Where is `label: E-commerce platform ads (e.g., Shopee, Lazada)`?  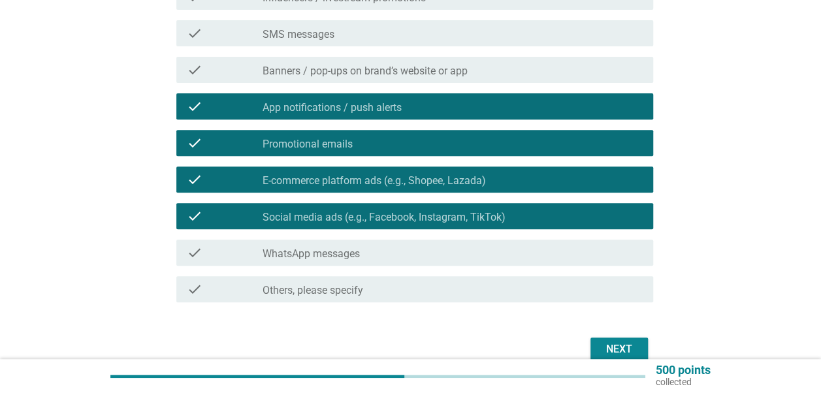
label: E-commerce platform ads (e.g., Shopee, Lazada) is located at coordinates (374, 181).